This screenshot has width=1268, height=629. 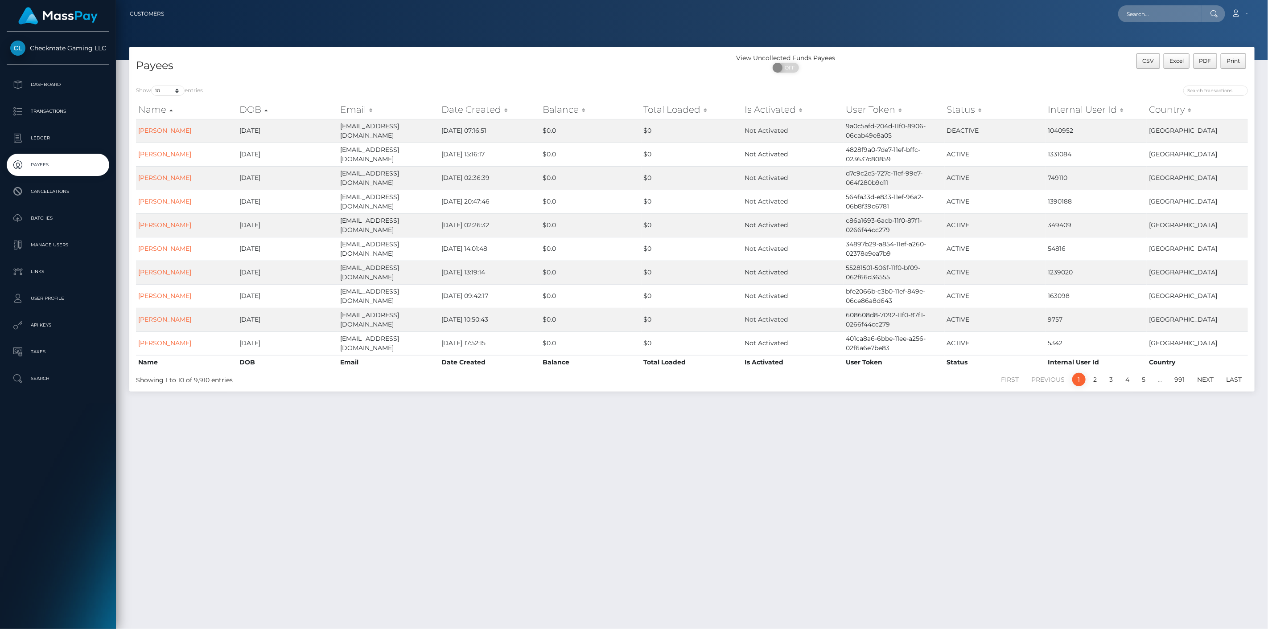 What do you see at coordinates (58, 352) in the screenshot?
I see `a: Taxes` at bounding box center [58, 352].